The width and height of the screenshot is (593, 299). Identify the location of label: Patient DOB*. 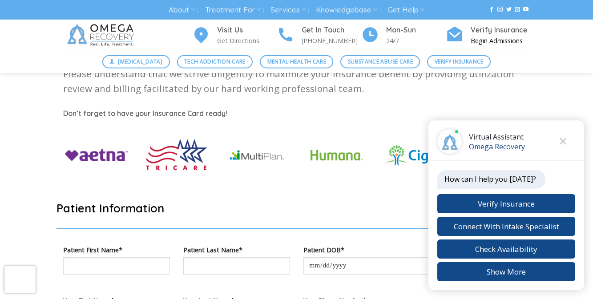
(417, 250).